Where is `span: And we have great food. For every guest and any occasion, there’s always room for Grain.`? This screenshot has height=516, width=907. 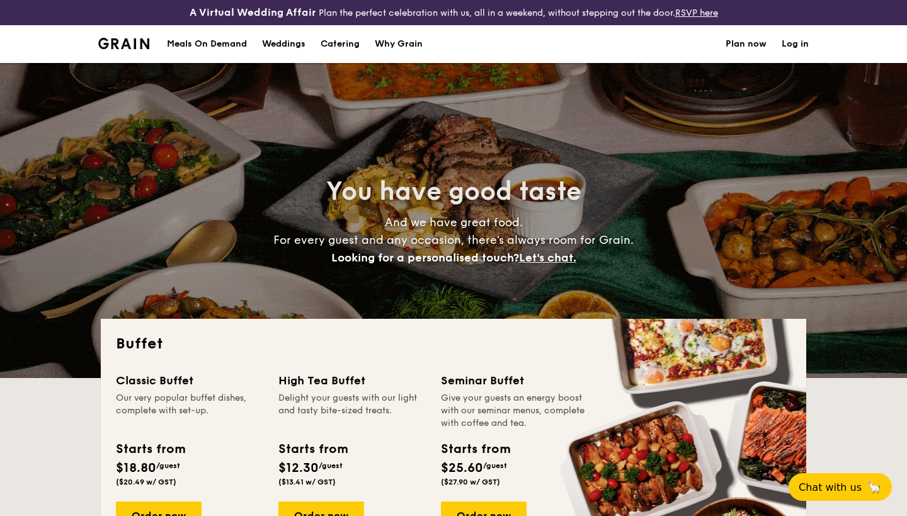 span: And we have great food. For every guest and any occasion, there’s always room for Grain. is located at coordinates (453, 240).